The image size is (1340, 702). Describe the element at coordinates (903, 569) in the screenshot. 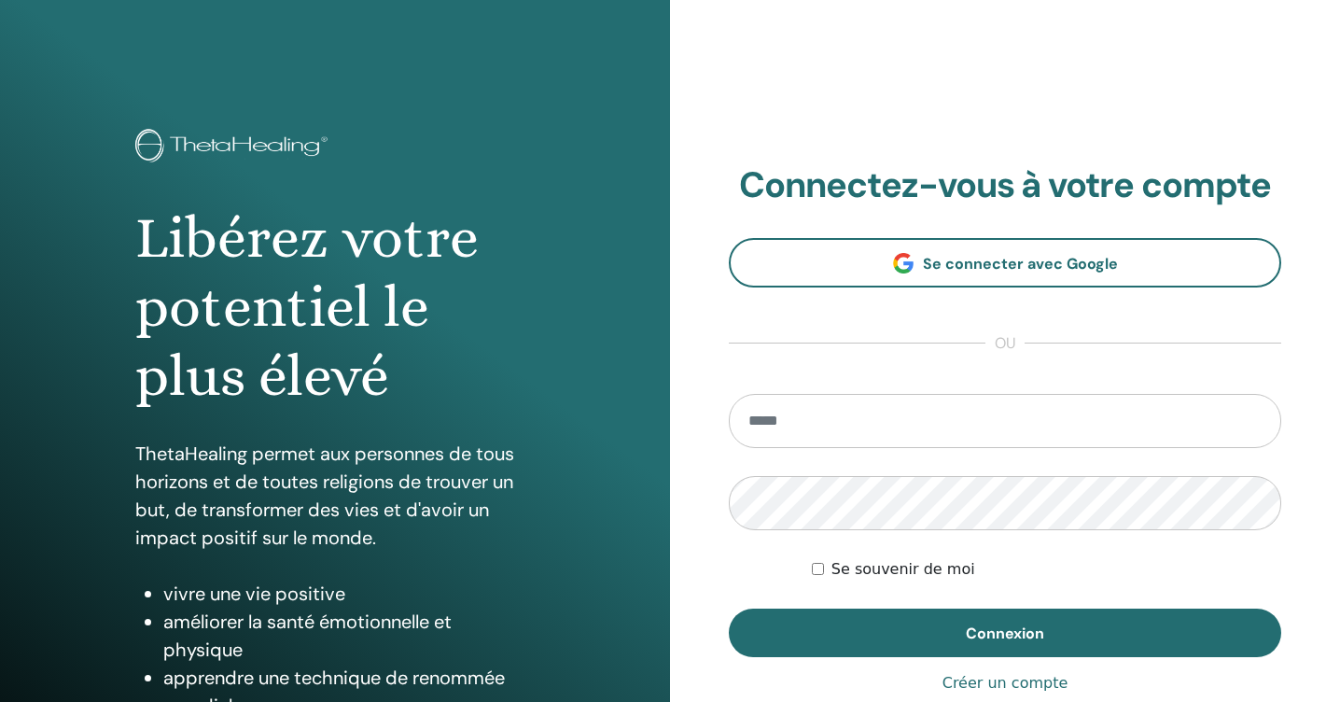

I see `label: Se souvenir de moi` at that location.